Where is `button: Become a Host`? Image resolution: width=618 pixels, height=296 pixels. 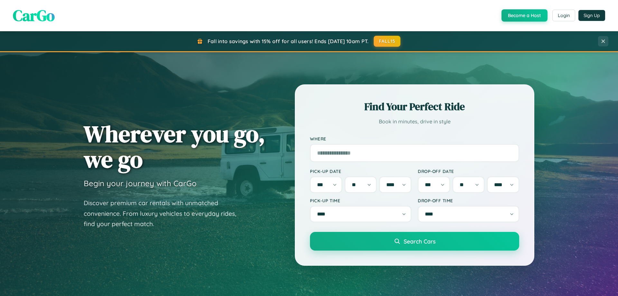
button: Become a Host is located at coordinates (524, 15).